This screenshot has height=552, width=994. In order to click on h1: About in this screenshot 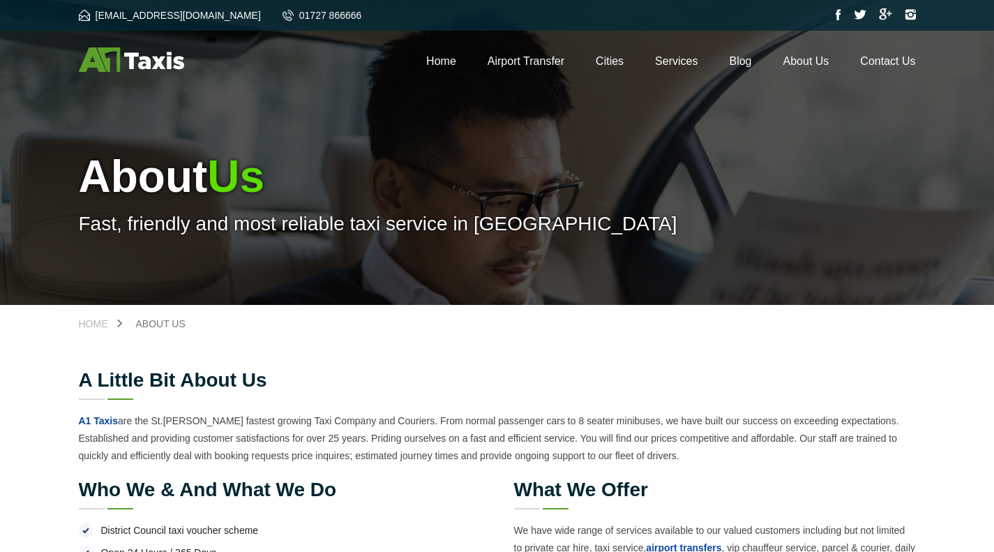, I will do `click(498, 177)`.